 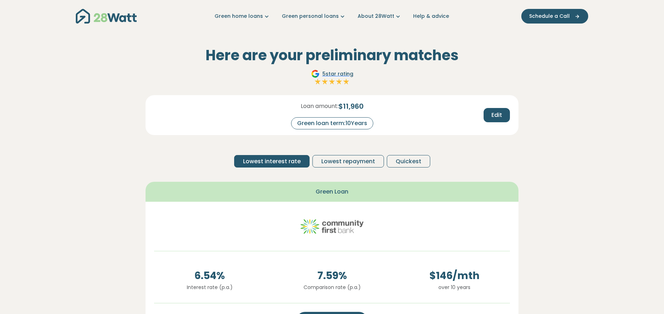 What do you see at coordinates (332, 55) in the screenshot?
I see `h2: Here are your preliminary matches` at bounding box center [332, 55].